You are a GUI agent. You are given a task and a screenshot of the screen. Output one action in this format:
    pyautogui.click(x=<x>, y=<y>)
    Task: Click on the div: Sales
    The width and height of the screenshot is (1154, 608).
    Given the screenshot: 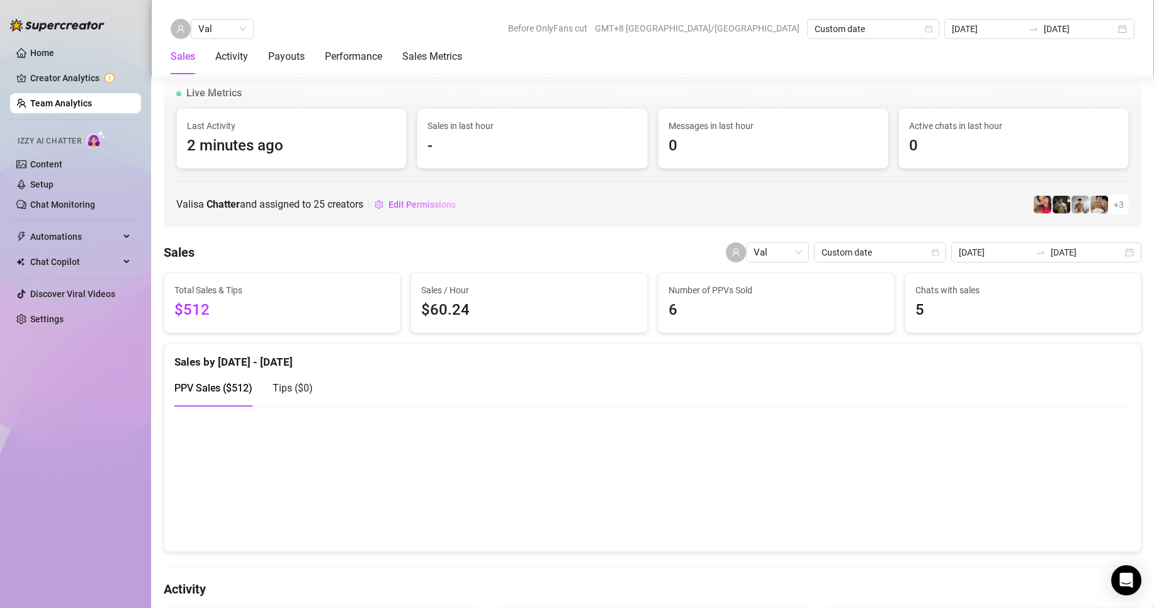 What is the action you would take?
    pyautogui.click(x=183, y=57)
    